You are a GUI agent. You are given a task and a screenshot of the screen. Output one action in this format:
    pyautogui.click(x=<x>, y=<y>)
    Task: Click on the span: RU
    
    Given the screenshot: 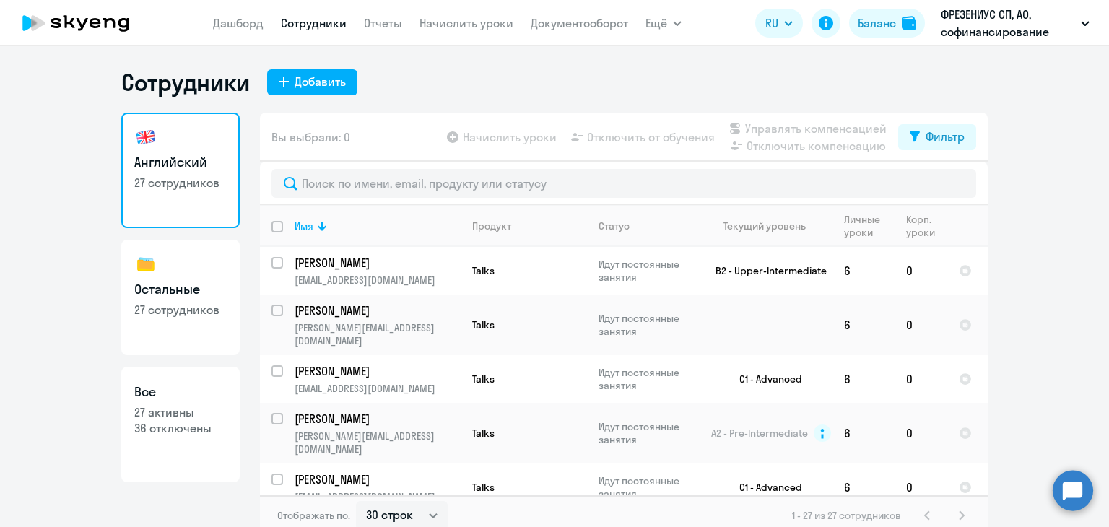 What is the action you would take?
    pyautogui.click(x=772, y=23)
    